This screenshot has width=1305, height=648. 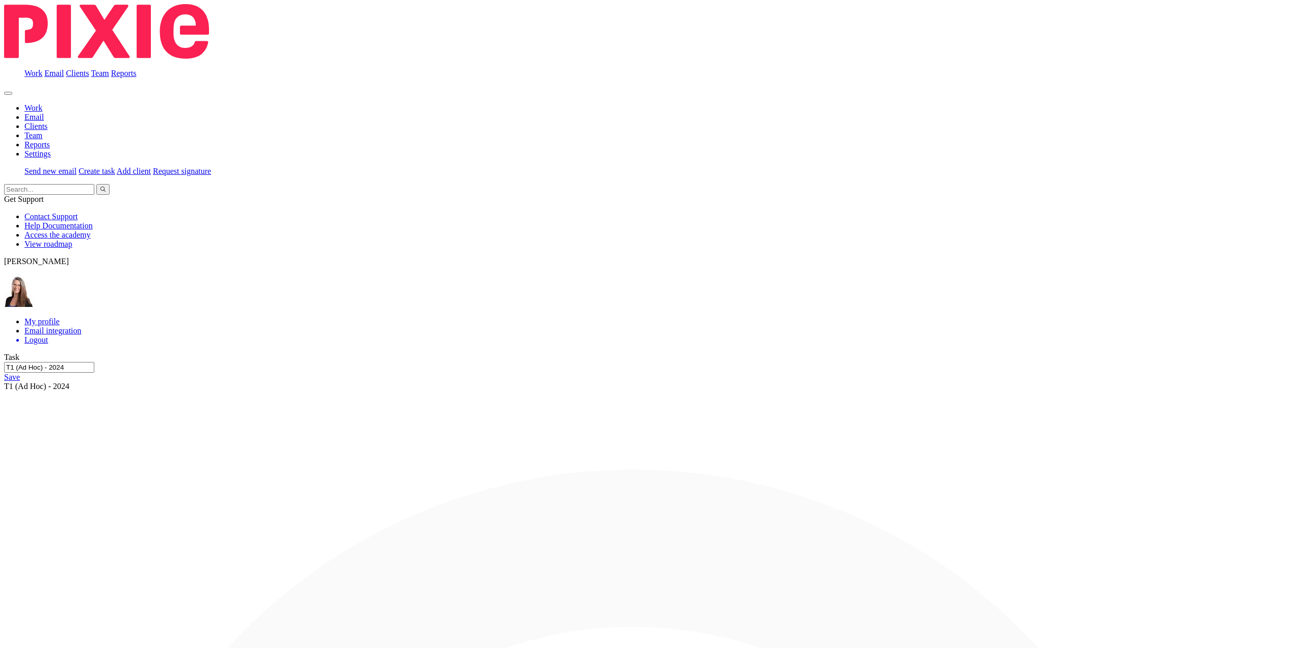 What do you see at coordinates (42, 321) in the screenshot?
I see `span: My profile` at bounding box center [42, 321].